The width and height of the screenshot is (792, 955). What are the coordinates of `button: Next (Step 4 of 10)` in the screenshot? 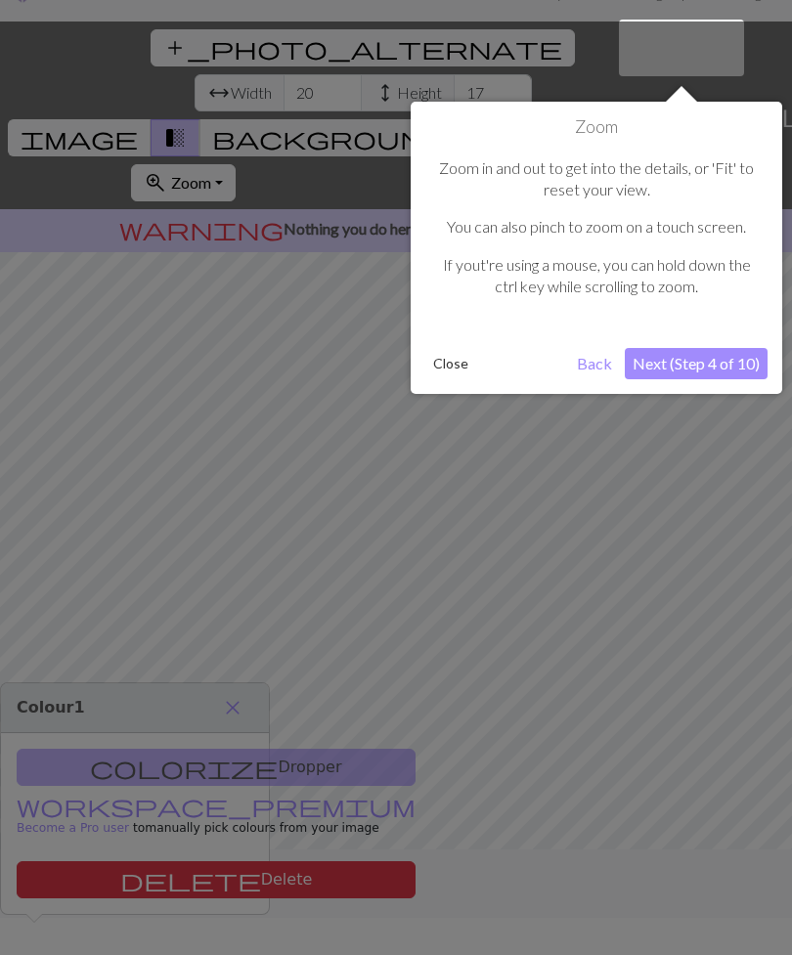 It's located at (696, 364).